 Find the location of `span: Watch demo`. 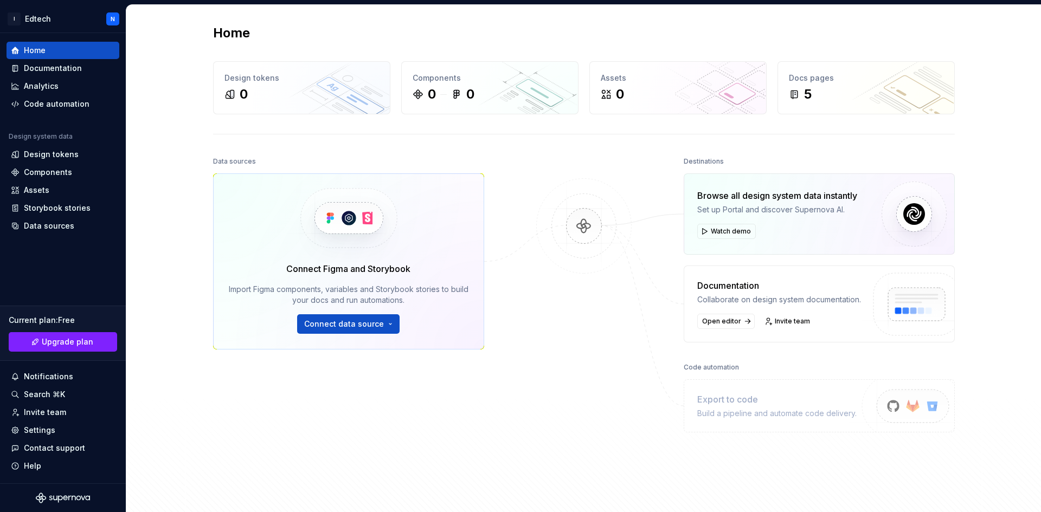

span: Watch demo is located at coordinates (731, 232).